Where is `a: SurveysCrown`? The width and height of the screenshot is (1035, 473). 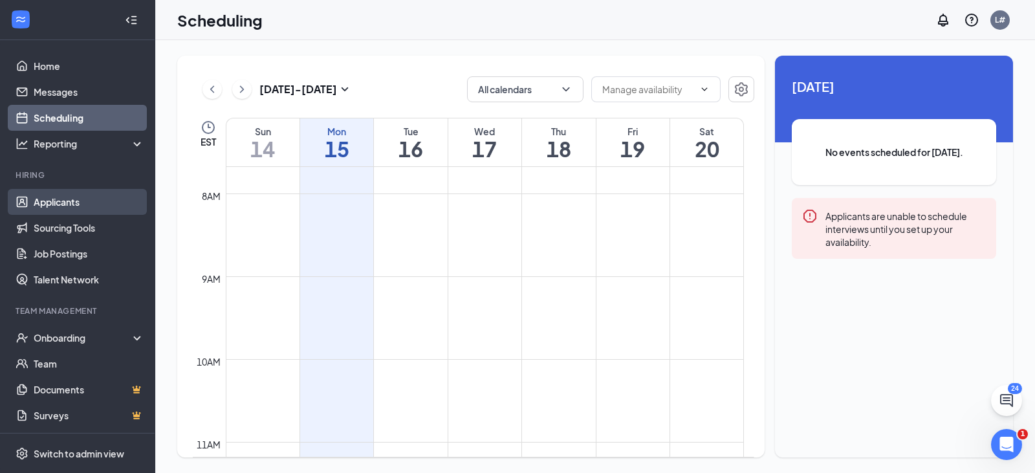 a: SurveysCrown is located at coordinates (89, 415).